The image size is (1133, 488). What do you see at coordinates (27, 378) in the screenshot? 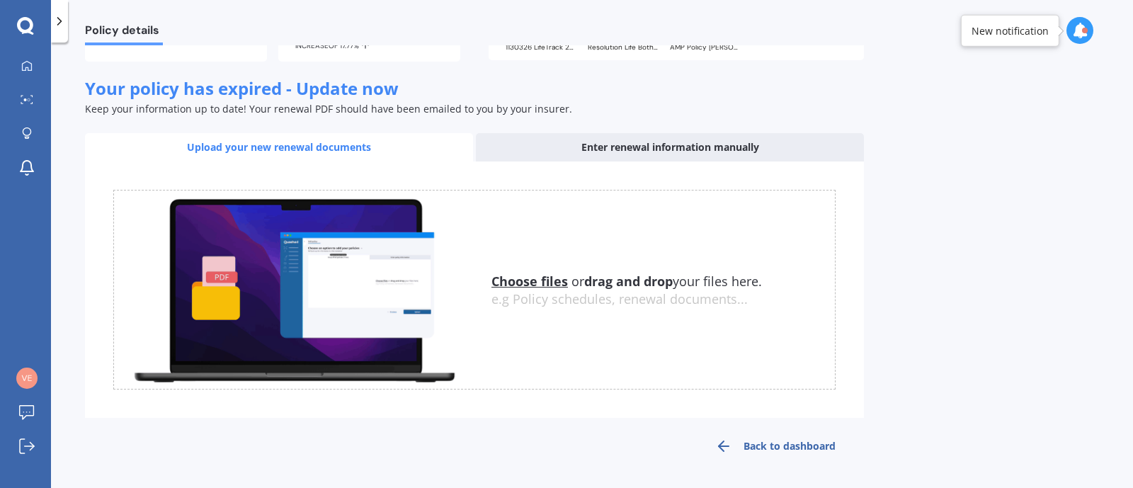
I see `img: e4cf9aedd7796de6593f2f7163e14533` at bounding box center [27, 378].